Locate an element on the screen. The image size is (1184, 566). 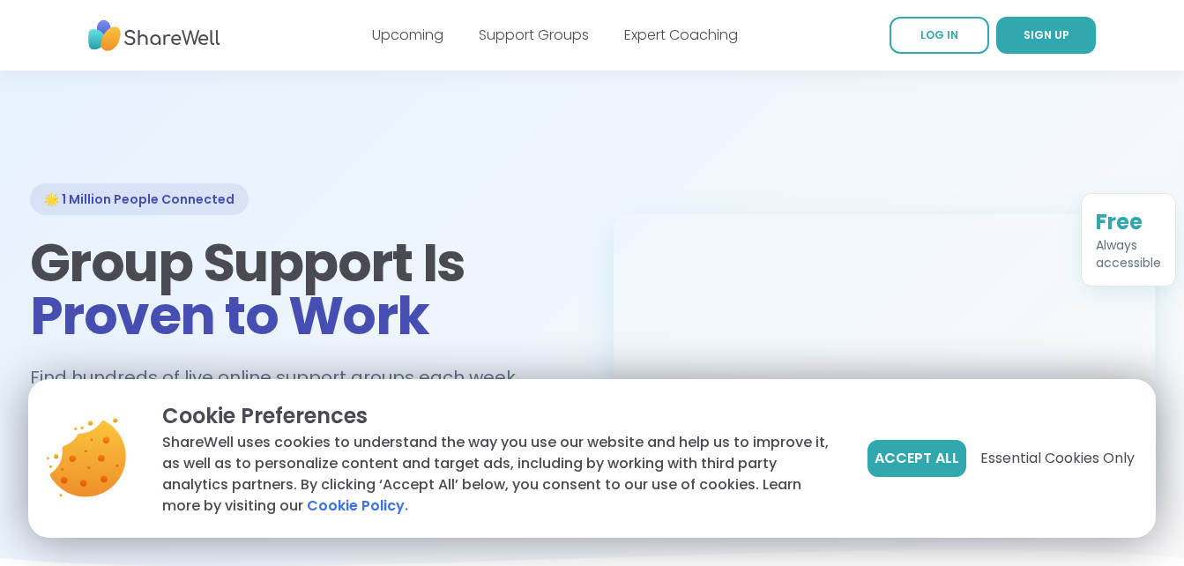
div: Free is located at coordinates (1129, 222).